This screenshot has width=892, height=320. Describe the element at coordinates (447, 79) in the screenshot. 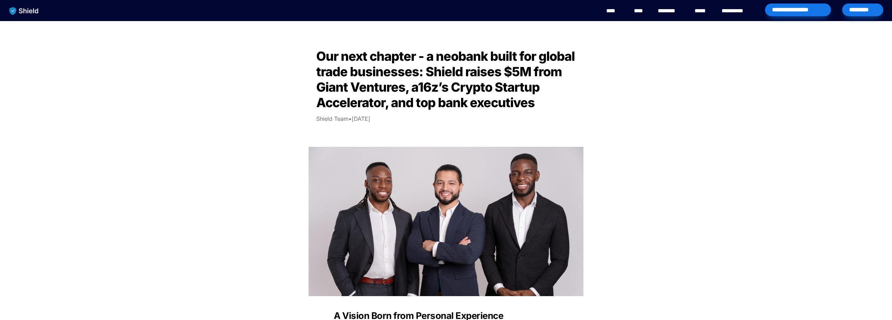

I see `span: Our next chapter - a neobank built for global trade businesses: Shield raises $5M from Giant Vent...` at that location.